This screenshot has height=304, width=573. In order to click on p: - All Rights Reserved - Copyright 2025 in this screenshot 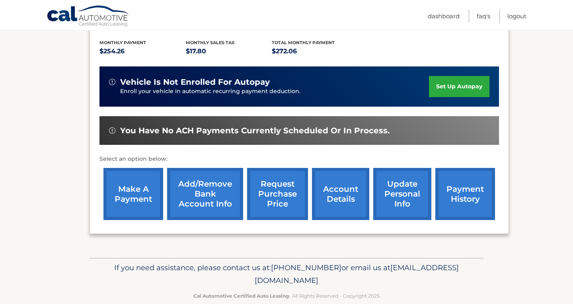, I will do `click(287, 296)`.